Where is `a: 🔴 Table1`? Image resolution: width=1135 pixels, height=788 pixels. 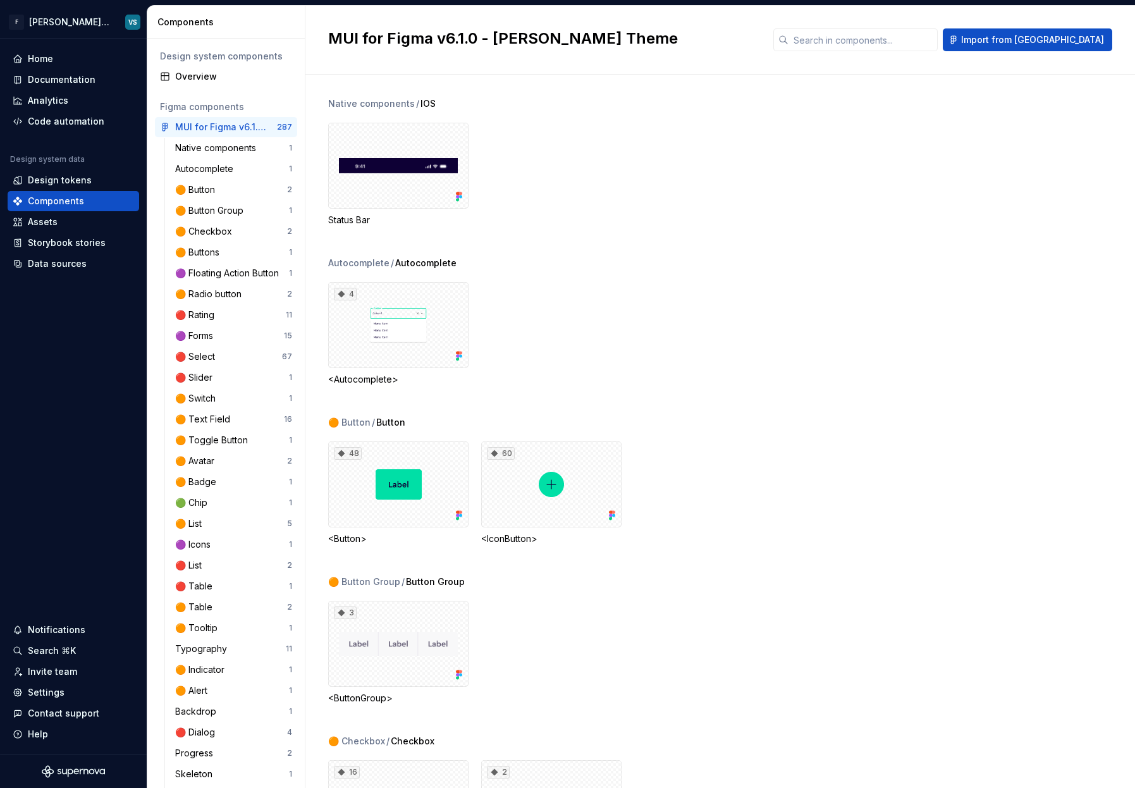
a: 🔴 Table1 is located at coordinates (233, 586).